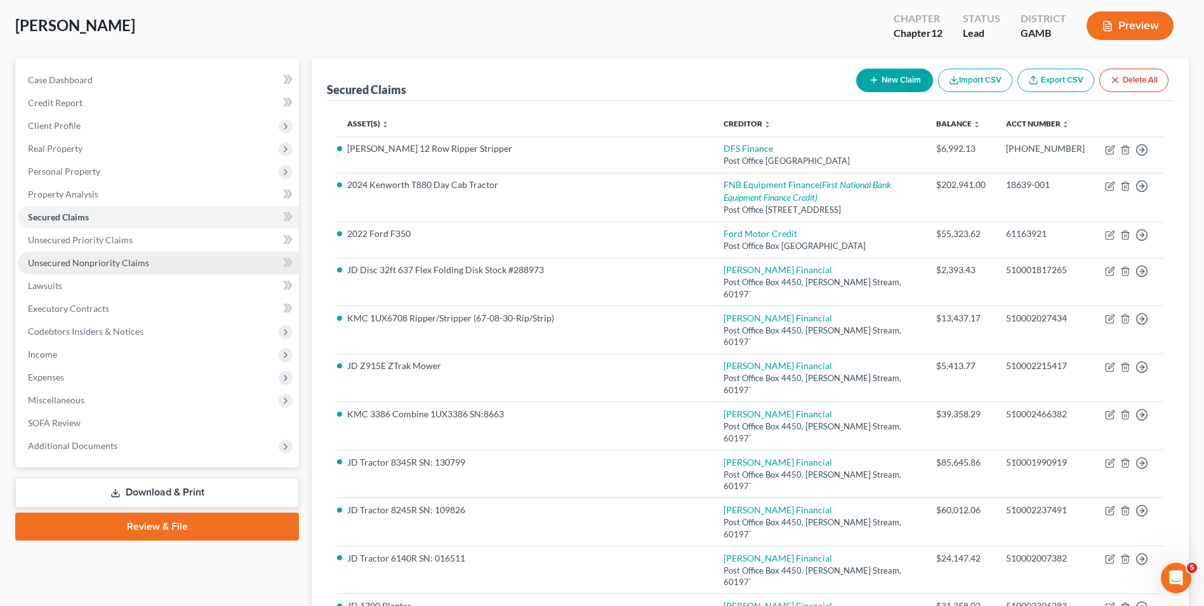 The image size is (1204, 606). What do you see at coordinates (158, 423) in the screenshot?
I see `a: SOFA Review` at bounding box center [158, 423].